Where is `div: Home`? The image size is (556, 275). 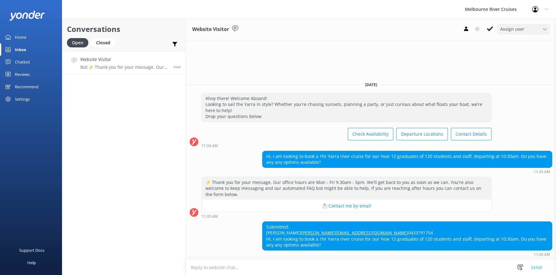
div: Home is located at coordinates (20, 37).